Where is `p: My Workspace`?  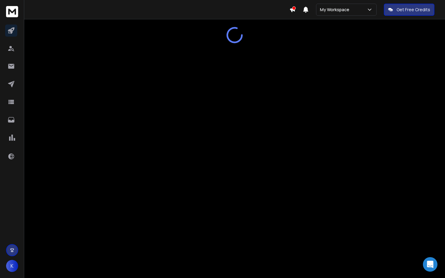
p: My Workspace is located at coordinates (336, 10).